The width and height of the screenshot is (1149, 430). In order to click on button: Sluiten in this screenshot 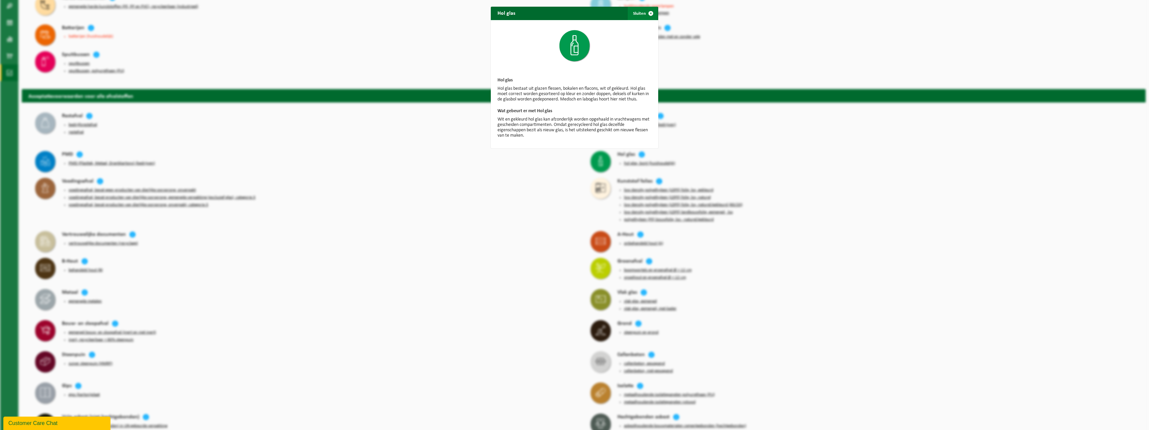, I will do `click(642, 13)`.